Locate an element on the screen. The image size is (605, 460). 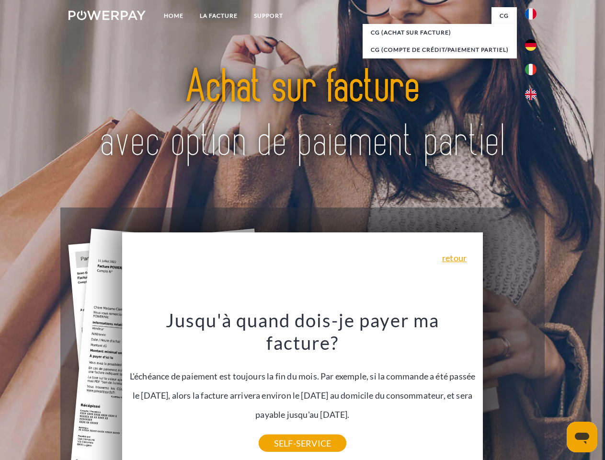
img: de is located at coordinates (531, 45).